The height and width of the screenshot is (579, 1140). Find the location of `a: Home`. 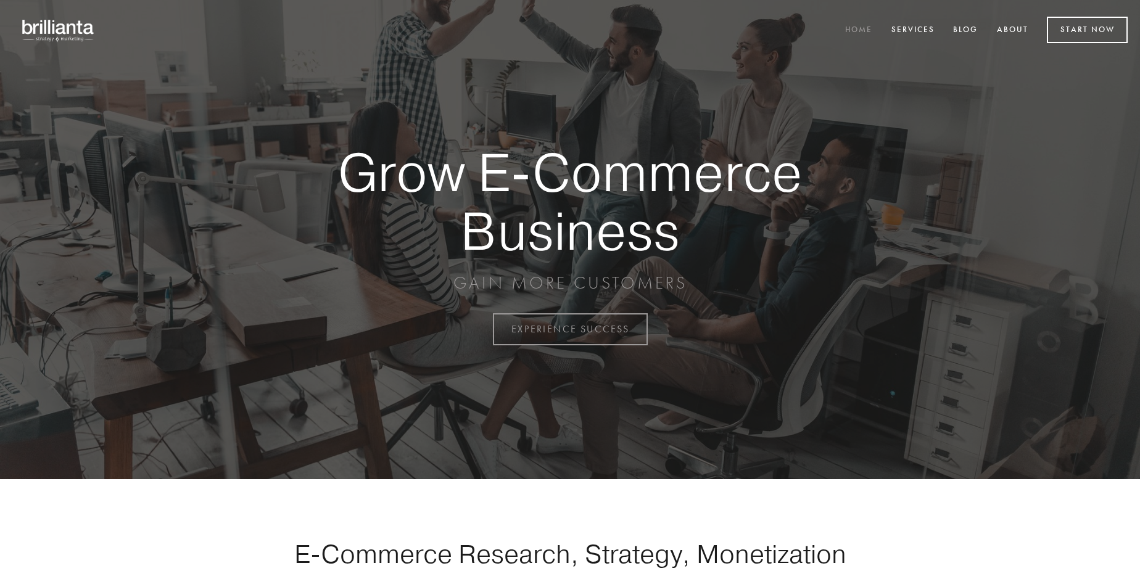

a: Home is located at coordinates (859, 30).